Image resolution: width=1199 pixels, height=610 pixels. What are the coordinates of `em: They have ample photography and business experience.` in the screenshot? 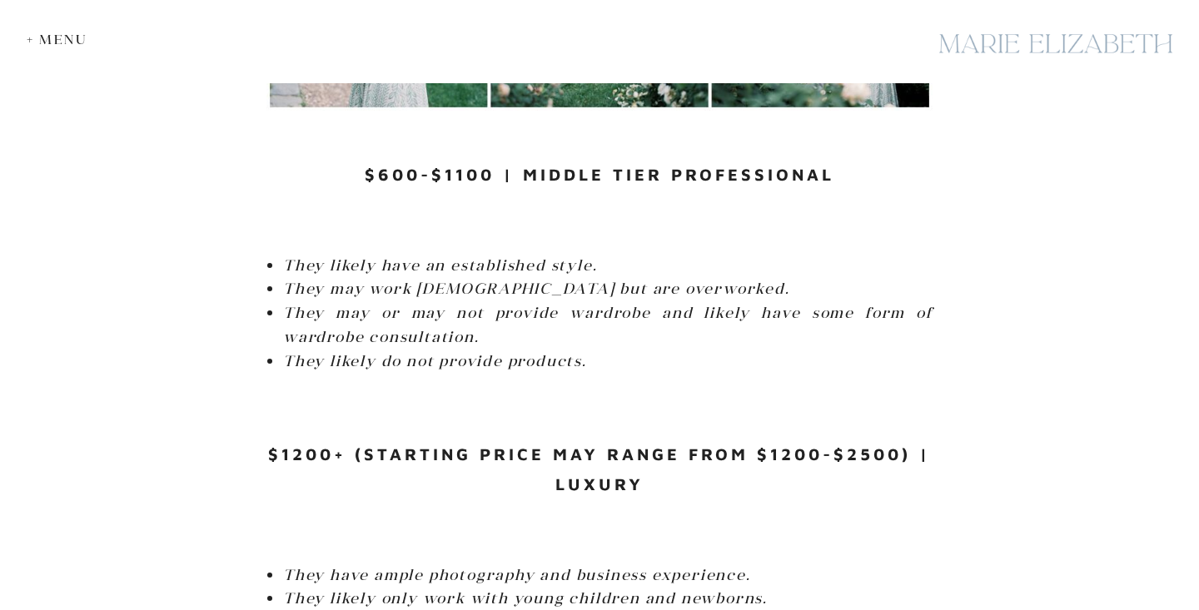 It's located at (517, 575).